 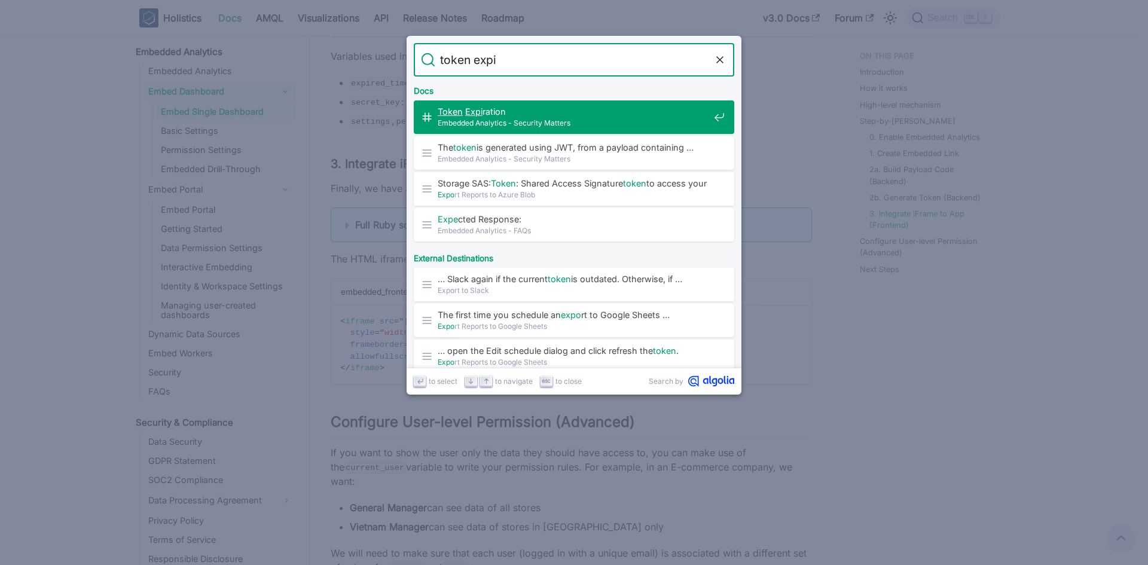 What do you see at coordinates (546, 381) in the screenshot?
I see `svg: Escape key` at bounding box center [546, 381].